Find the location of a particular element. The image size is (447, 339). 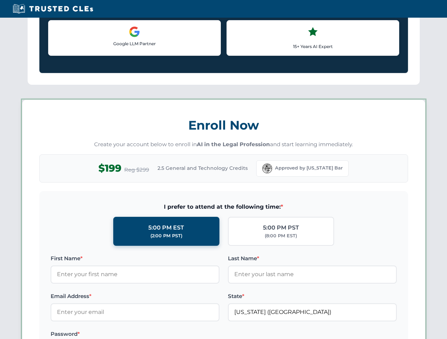

span: I prefer to attend at the following time: is located at coordinates (223, 207).